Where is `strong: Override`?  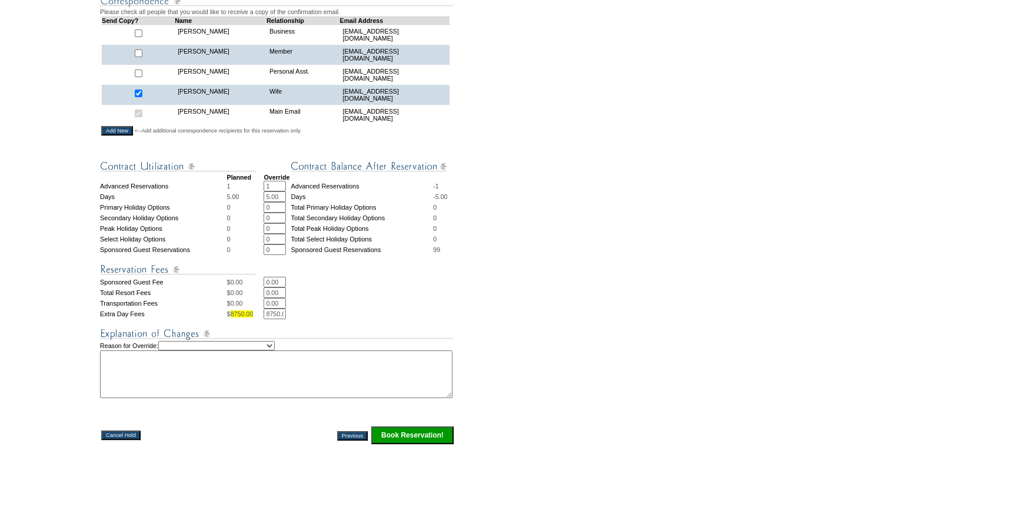 strong: Override is located at coordinates (277, 177).